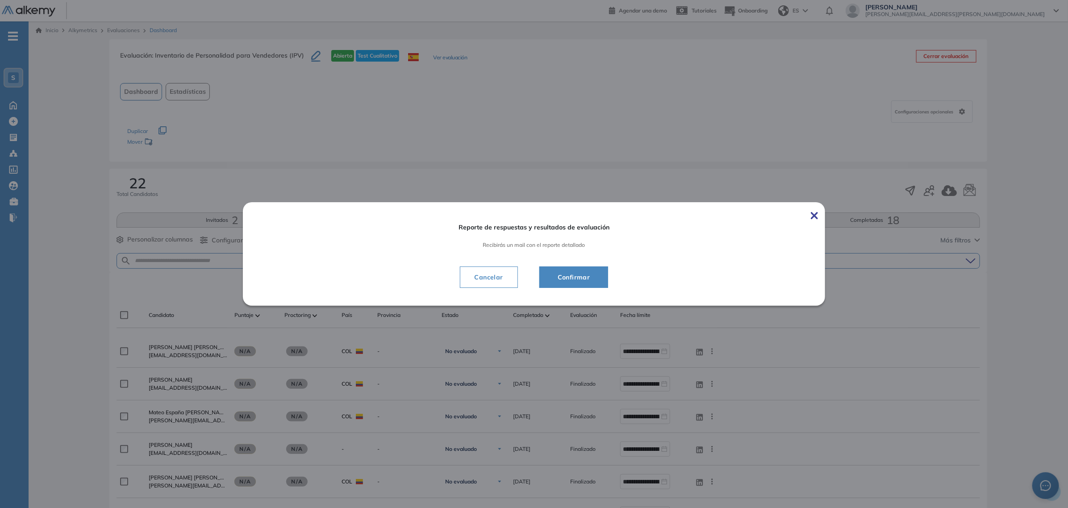 Image resolution: width=1068 pixels, height=508 pixels. What do you see at coordinates (534, 227) in the screenshot?
I see `span: Reporte de respuestas y resultados de evaluación` at bounding box center [534, 227].